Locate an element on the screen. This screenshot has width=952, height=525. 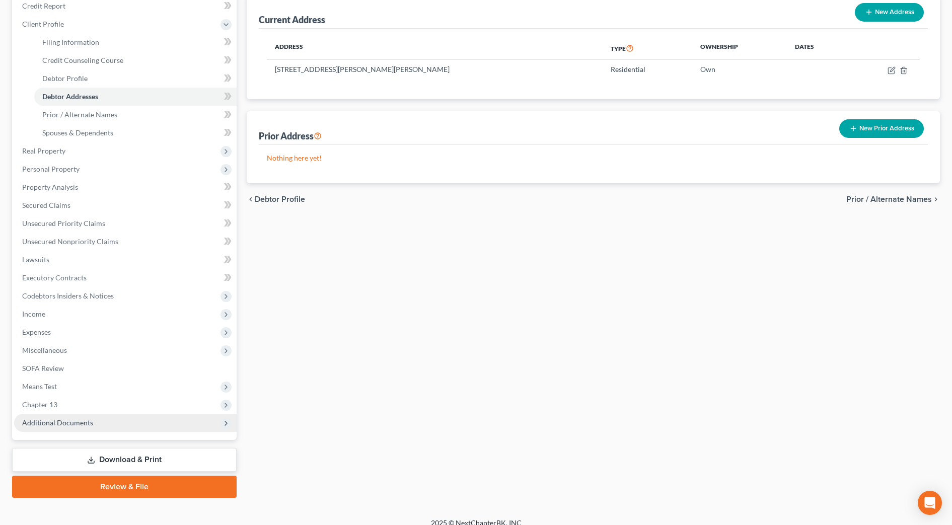
a: Credit Counseling Course is located at coordinates (135, 60).